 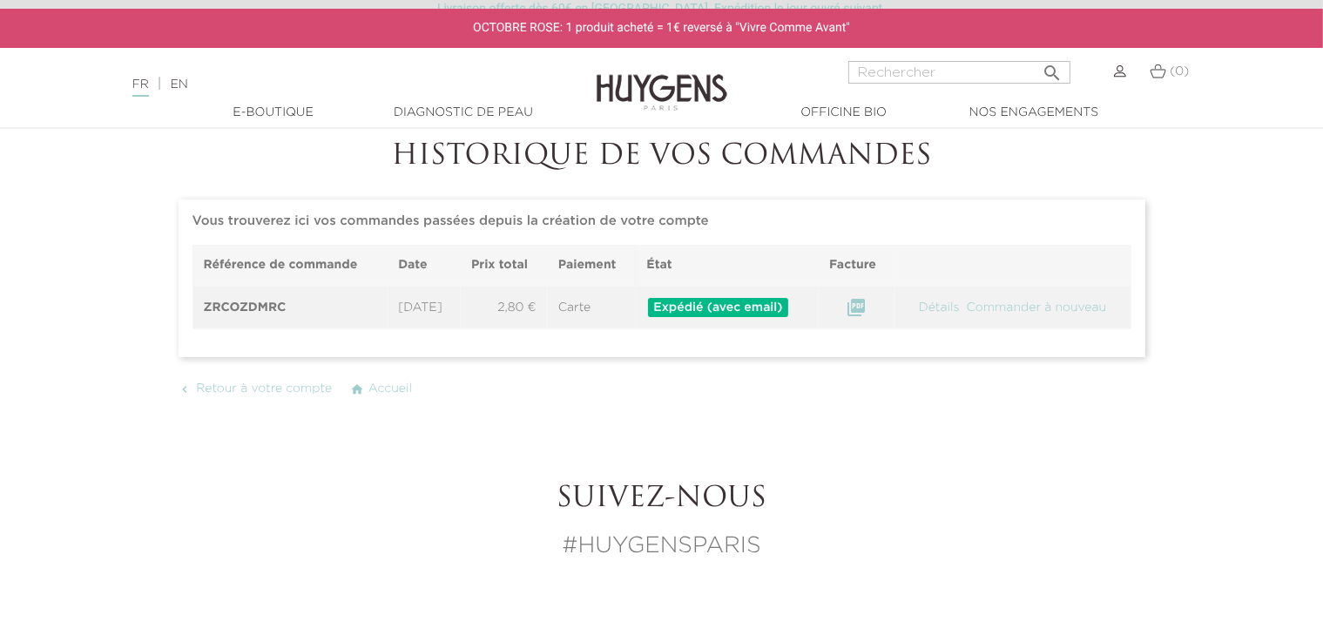 I want to click on a: Détails, so click(x=939, y=307).